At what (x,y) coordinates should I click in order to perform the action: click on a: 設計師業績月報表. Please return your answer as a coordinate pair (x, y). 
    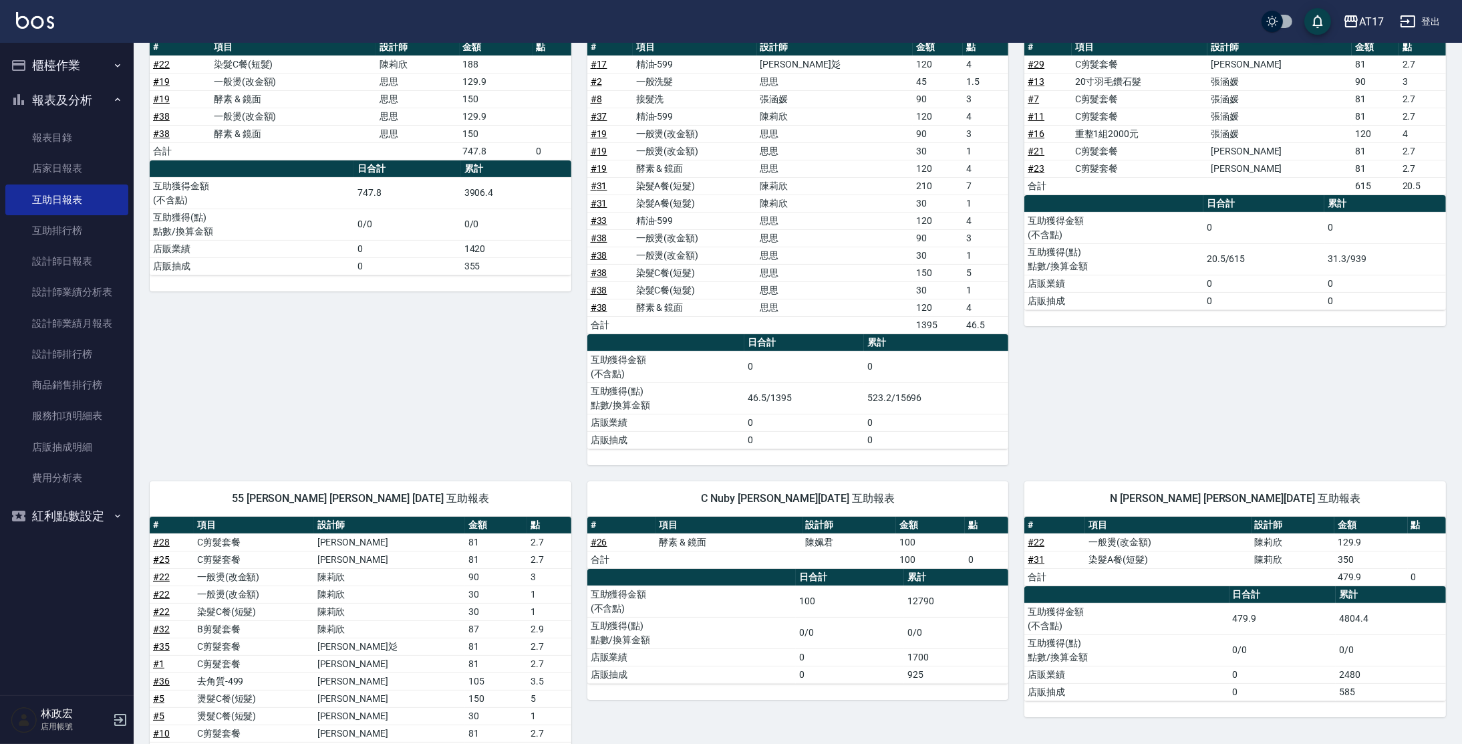
    Looking at the image, I should click on (67, 323).